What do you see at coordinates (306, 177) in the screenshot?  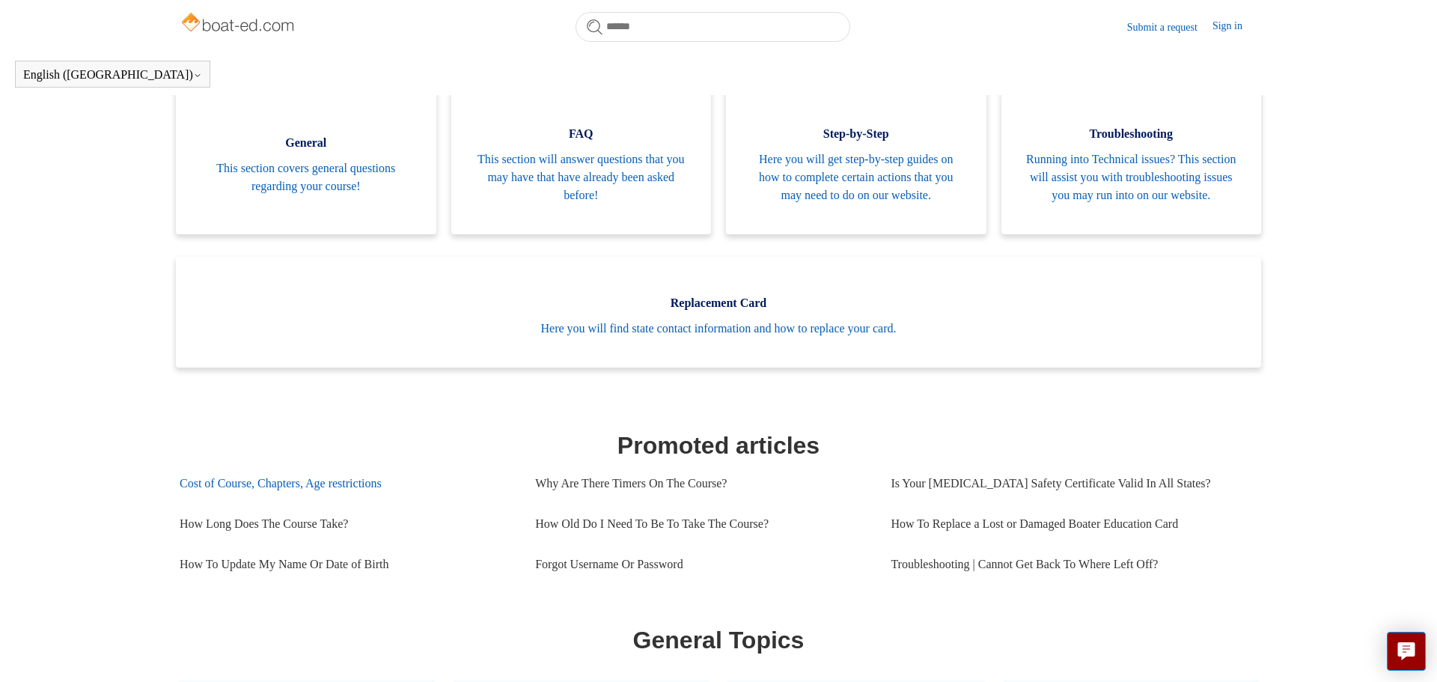 I see `span: This section covers general questions regarding your course!` at bounding box center [306, 177].